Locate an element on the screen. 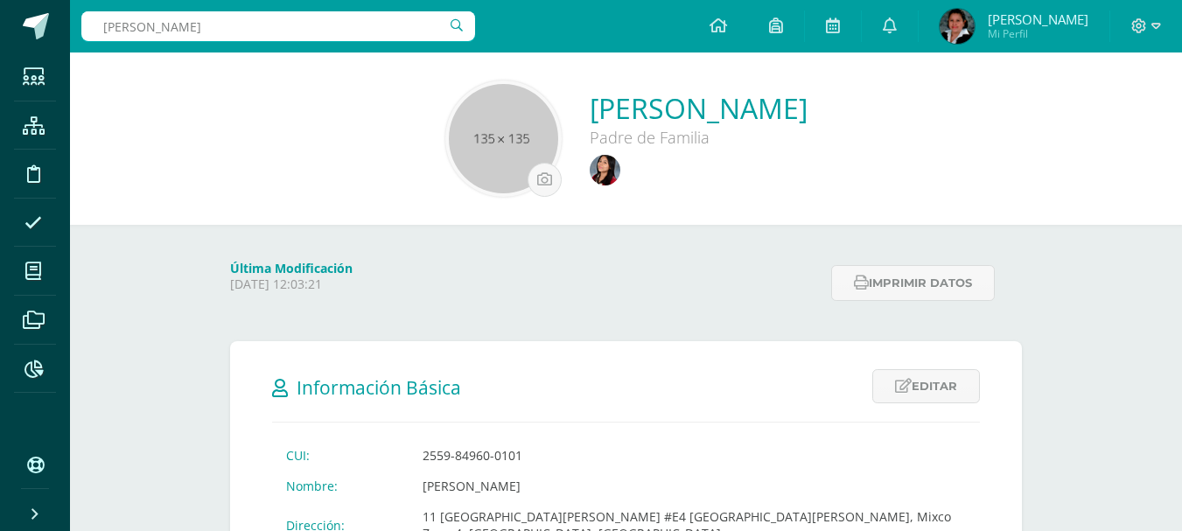 The image size is (1182, 531). div: Padre de Familia is located at coordinates (698, 137).